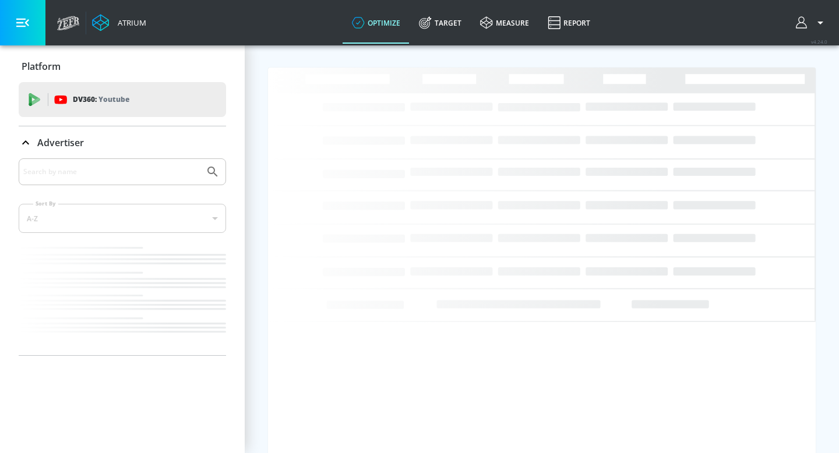  I want to click on div: A-Z, so click(122, 219).